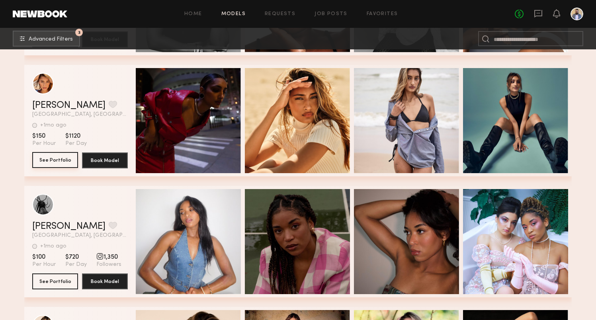 This screenshot has height=320, width=596. I want to click on span: $150, so click(44, 136).